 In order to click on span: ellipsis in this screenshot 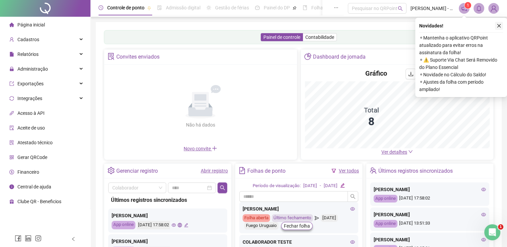, I will do `click(336, 8)`.